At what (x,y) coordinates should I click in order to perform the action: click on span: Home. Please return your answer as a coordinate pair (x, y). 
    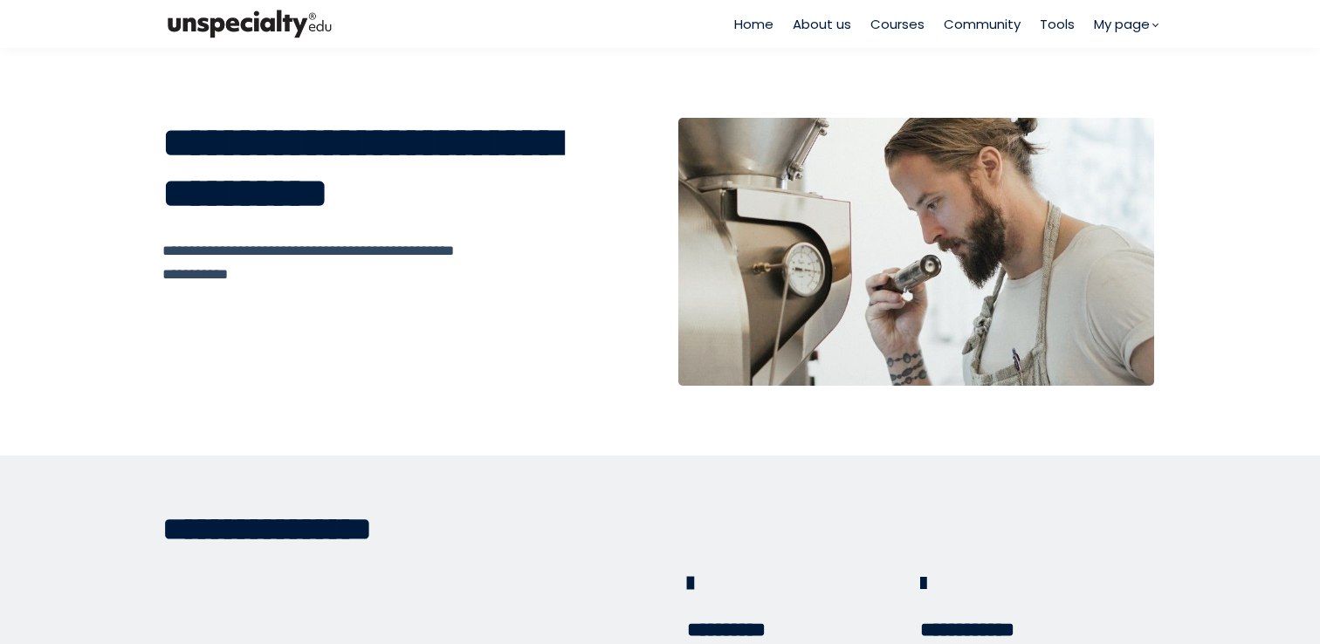
    Looking at the image, I should click on (753, 24).